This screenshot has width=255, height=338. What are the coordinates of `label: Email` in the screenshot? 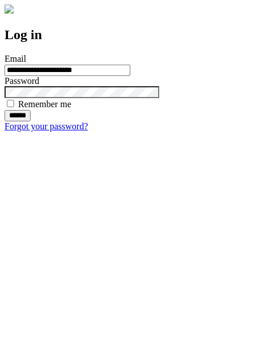 It's located at (15, 58).